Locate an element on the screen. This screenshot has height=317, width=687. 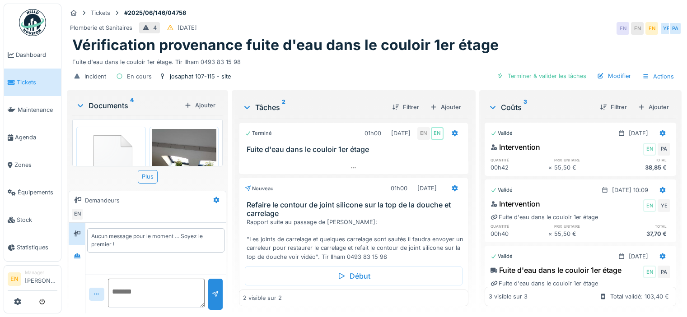
div: Aucun message pour le moment … Soyez le premier ! is located at coordinates (156, 241).